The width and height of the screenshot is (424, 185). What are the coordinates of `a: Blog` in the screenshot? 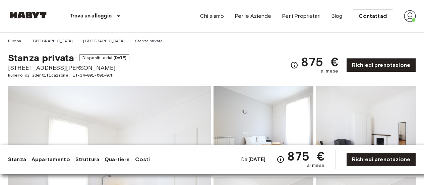 It's located at (337, 16).